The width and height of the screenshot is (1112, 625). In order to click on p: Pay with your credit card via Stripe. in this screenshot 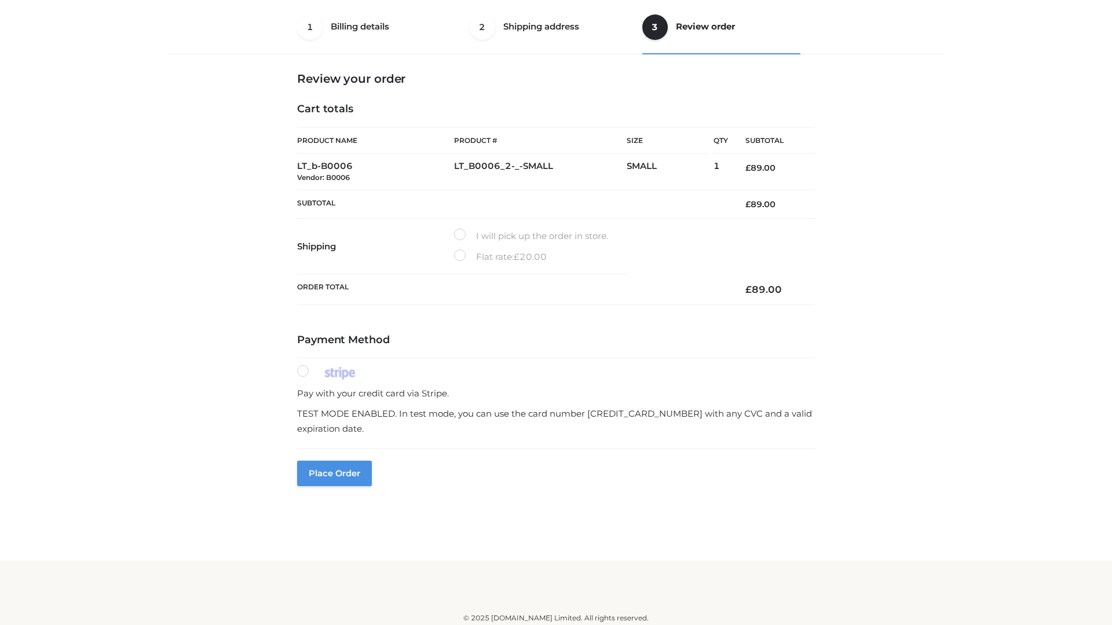, I will do `click(556, 394)`.